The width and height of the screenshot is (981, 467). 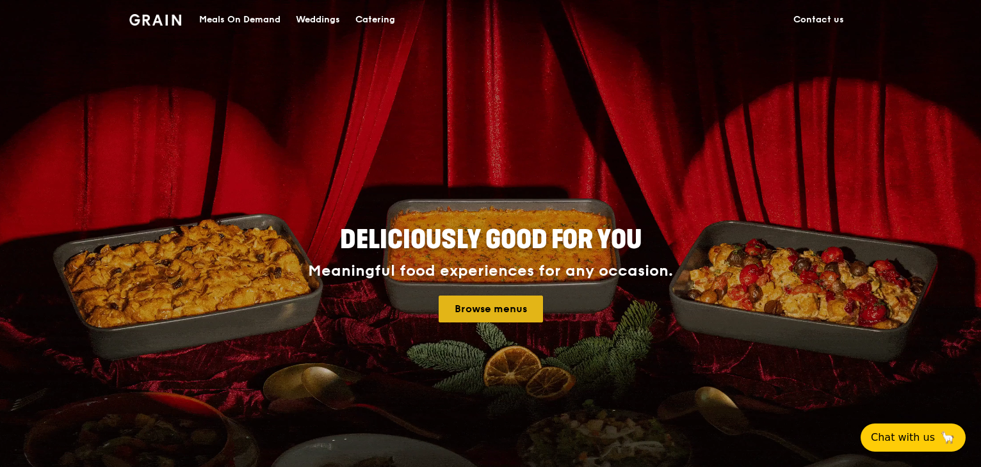 What do you see at coordinates (375, 20) in the screenshot?
I see `div: Catering` at bounding box center [375, 20].